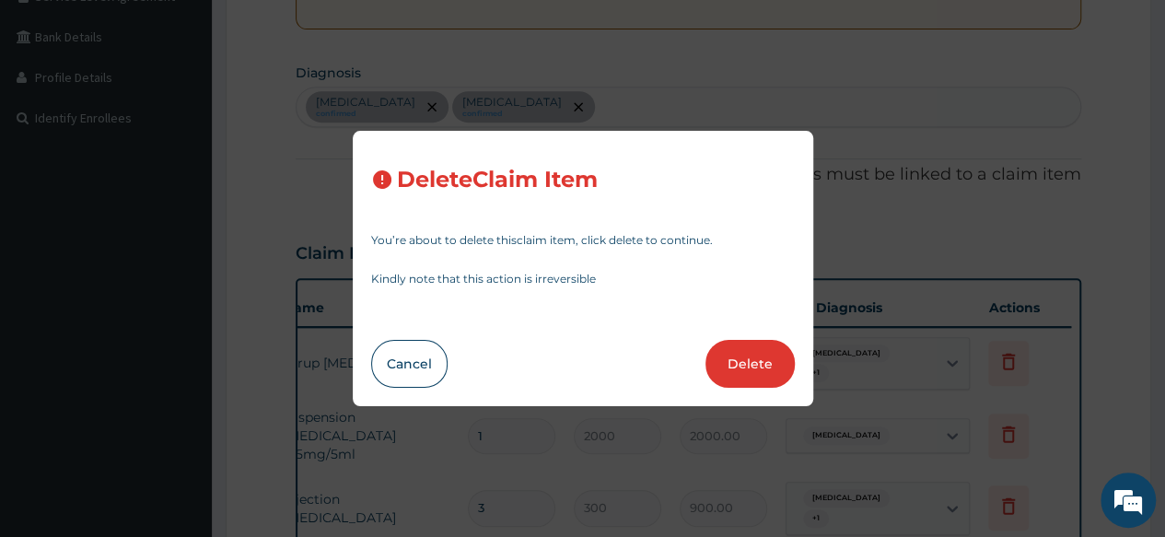 This screenshot has width=1165, height=537. I want to click on button: Cancel, so click(409, 364).